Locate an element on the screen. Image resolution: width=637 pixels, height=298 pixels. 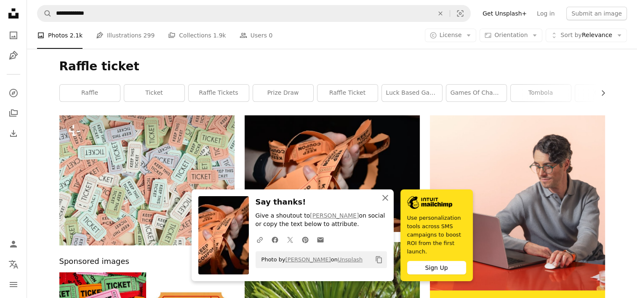
a: Unsplash is located at coordinates (350, 259).